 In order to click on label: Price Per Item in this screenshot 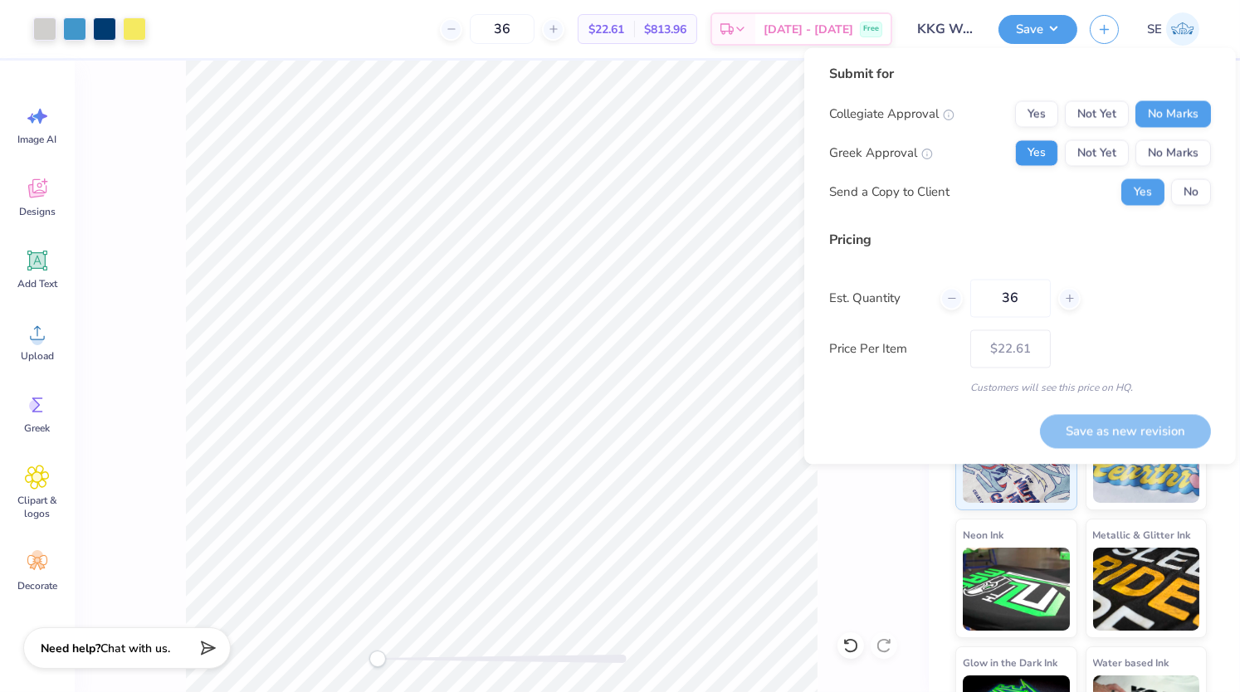, I will do `click(893, 348)`.